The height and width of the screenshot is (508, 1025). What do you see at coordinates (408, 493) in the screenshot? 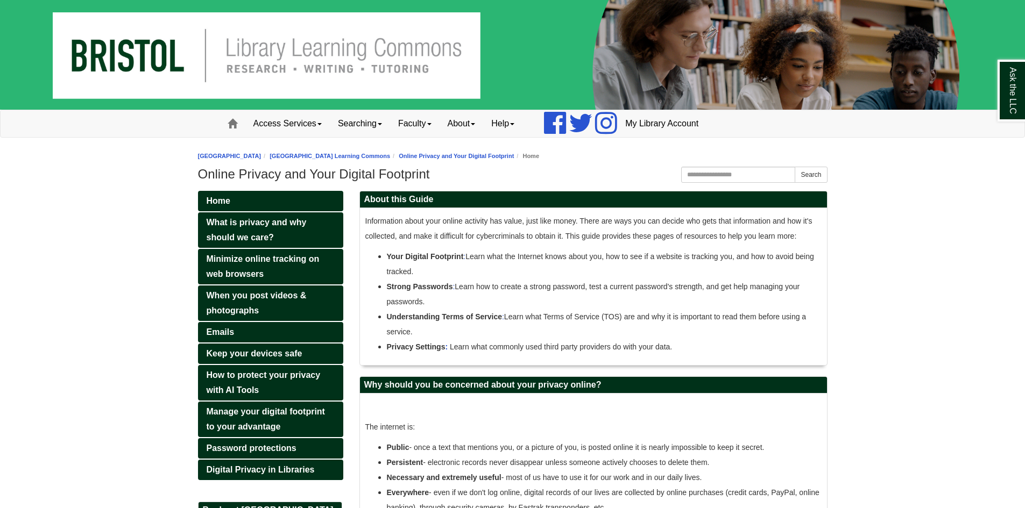
I see `span: Everywhere` at bounding box center [408, 493].